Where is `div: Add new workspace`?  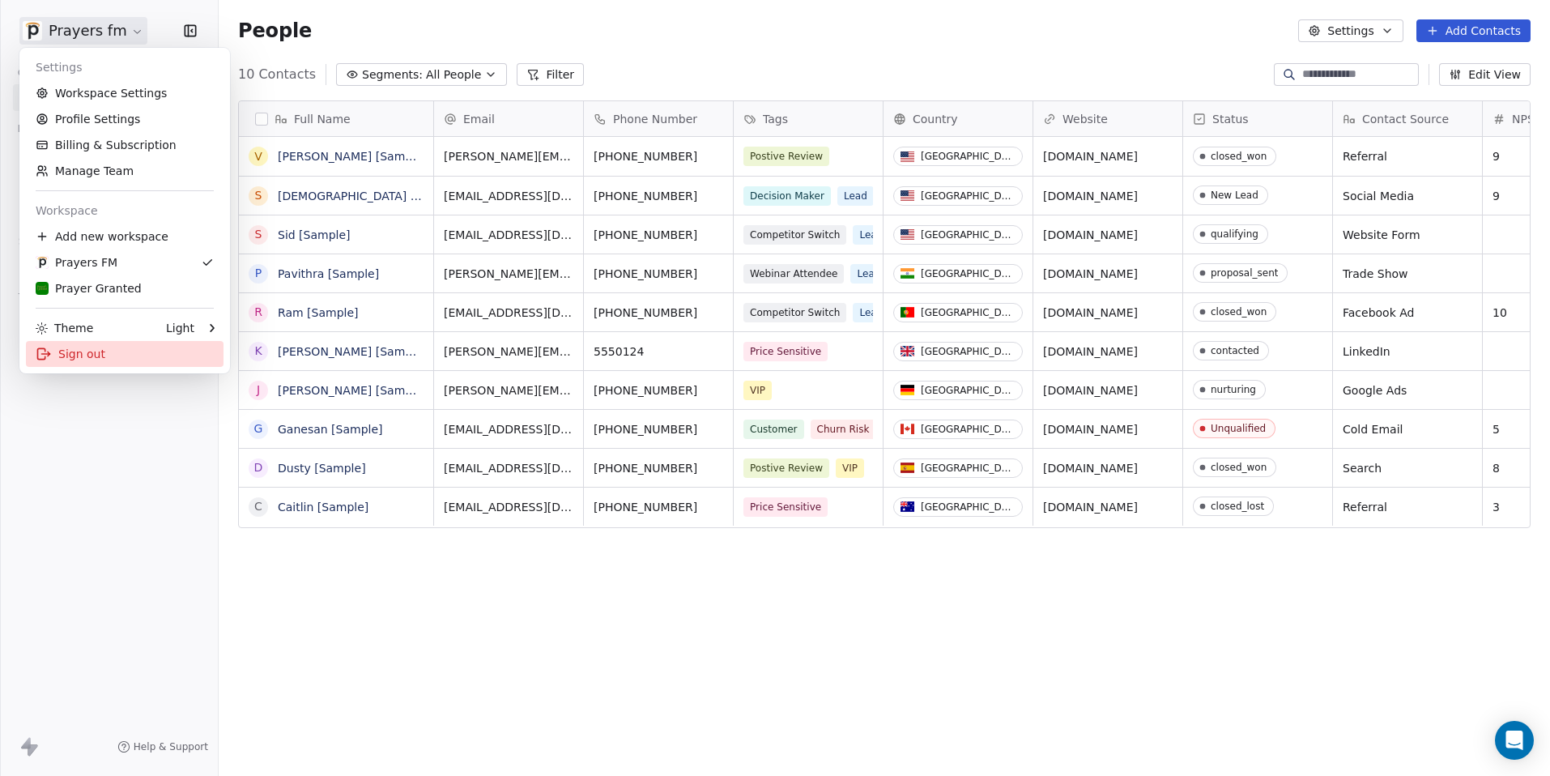 div: Add new workspace is located at coordinates (125, 236).